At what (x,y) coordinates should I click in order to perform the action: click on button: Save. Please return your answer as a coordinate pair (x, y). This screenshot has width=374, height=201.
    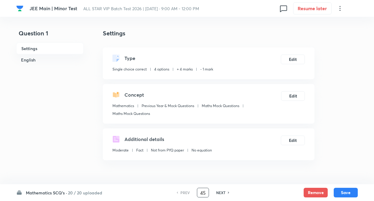
    Looking at the image, I should click on (345, 193).